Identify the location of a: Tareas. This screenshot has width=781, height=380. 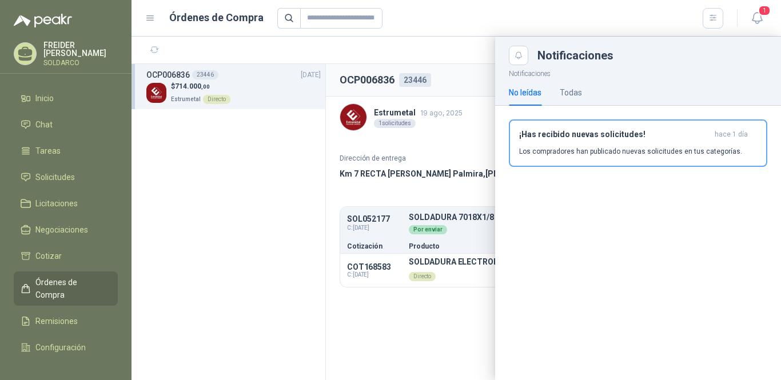
(66, 151).